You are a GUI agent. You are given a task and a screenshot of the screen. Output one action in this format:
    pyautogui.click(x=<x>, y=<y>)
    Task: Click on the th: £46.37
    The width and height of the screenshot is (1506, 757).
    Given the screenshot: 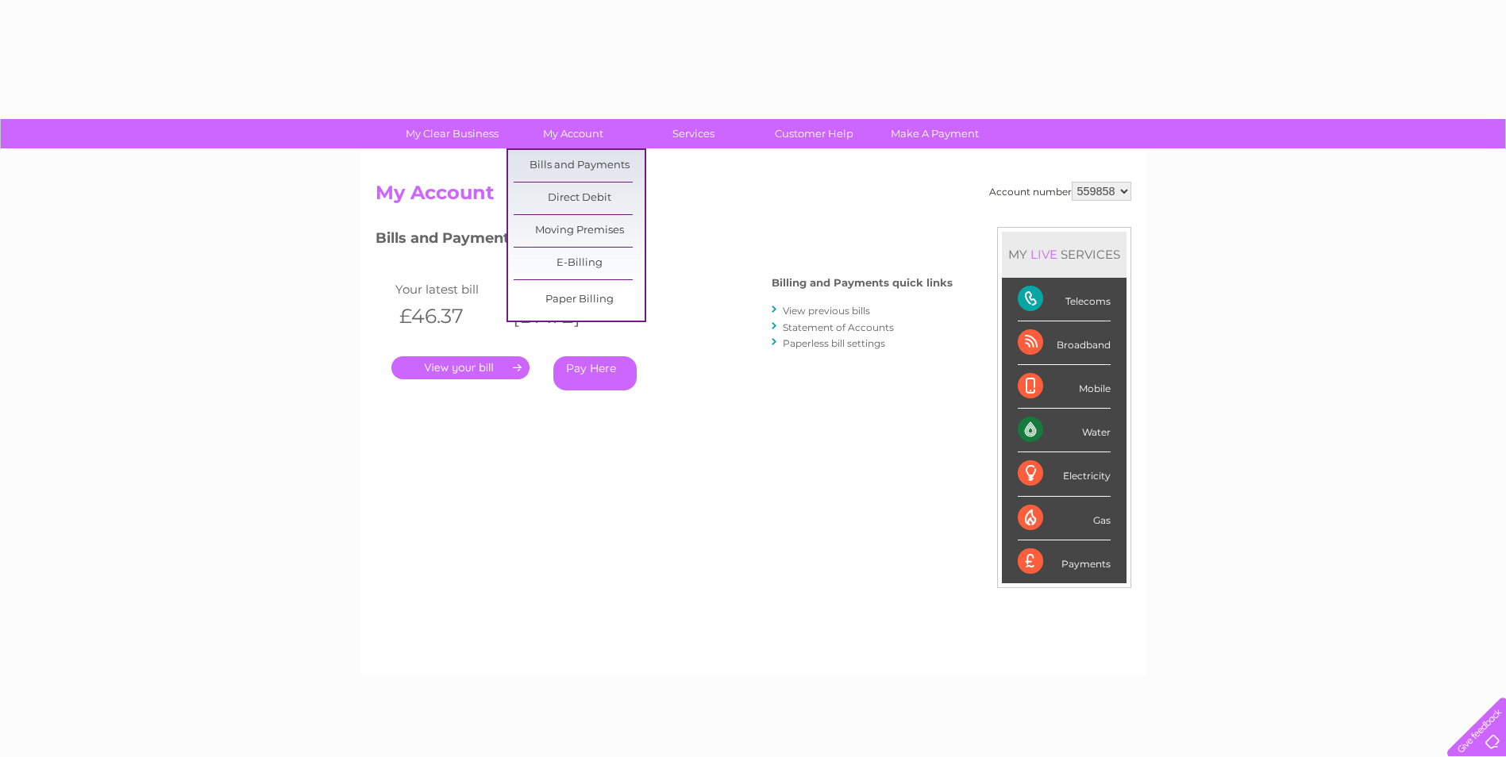 What is the action you would take?
    pyautogui.click(x=449, y=316)
    